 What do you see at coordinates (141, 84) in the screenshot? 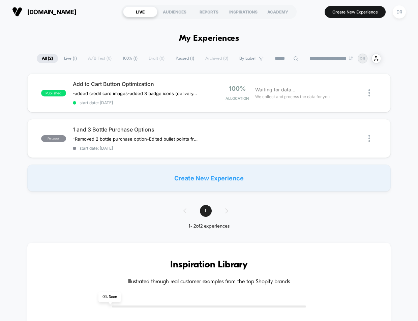
I see `span: Add to Cart Button Optimization` at bounding box center [141, 84].